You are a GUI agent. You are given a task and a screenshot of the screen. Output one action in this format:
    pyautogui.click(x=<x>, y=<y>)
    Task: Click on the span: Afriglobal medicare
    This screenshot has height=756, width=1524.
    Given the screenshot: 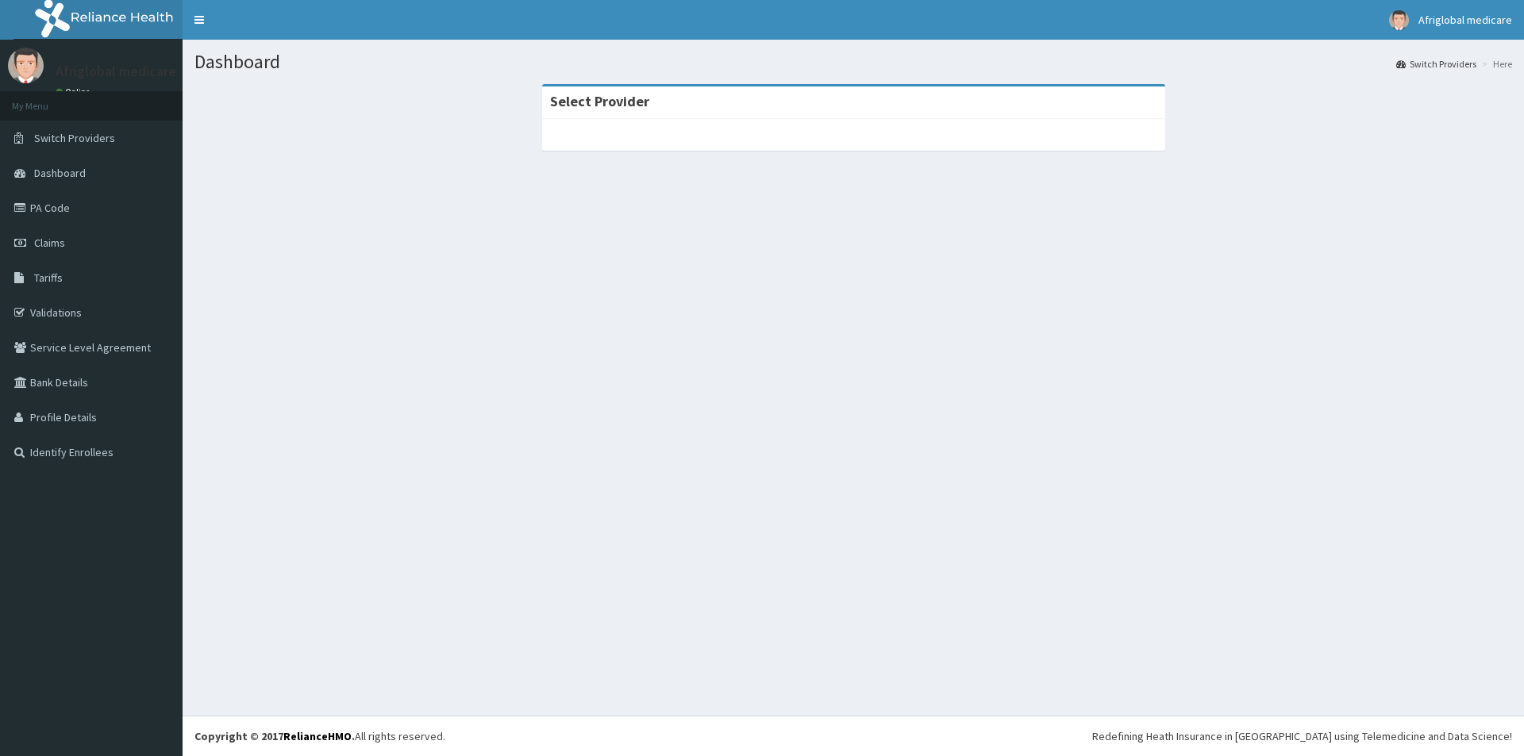 What is the action you would take?
    pyautogui.click(x=1465, y=20)
    